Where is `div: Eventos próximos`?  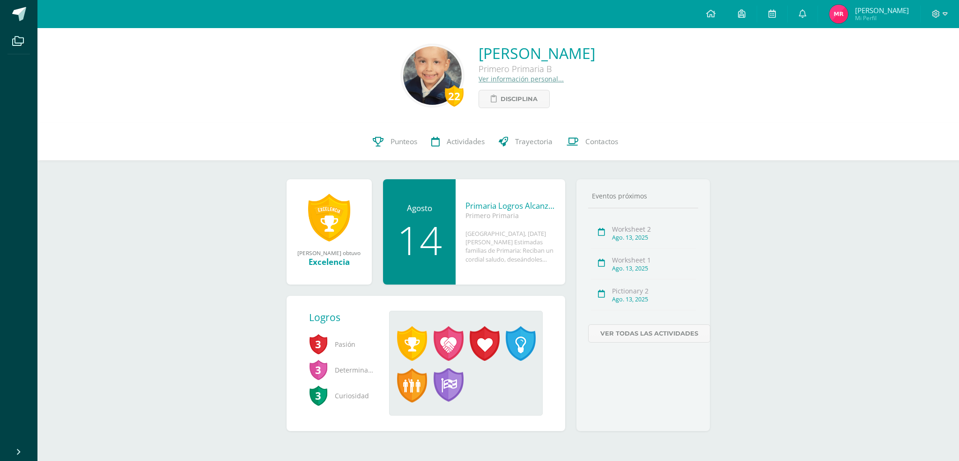
div: Eventos próximos is located at coordinates (643, 196).